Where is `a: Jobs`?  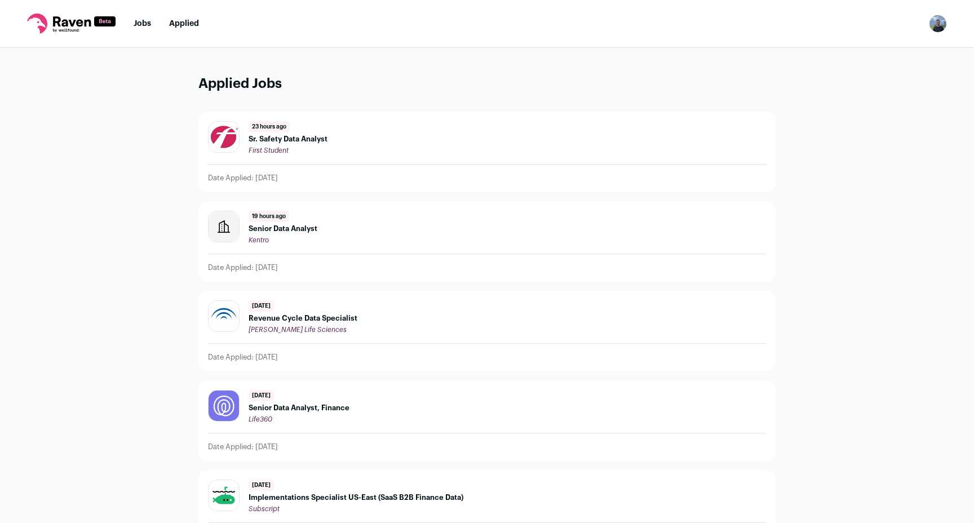 a: Jobs is located at coordinates (142, 24).